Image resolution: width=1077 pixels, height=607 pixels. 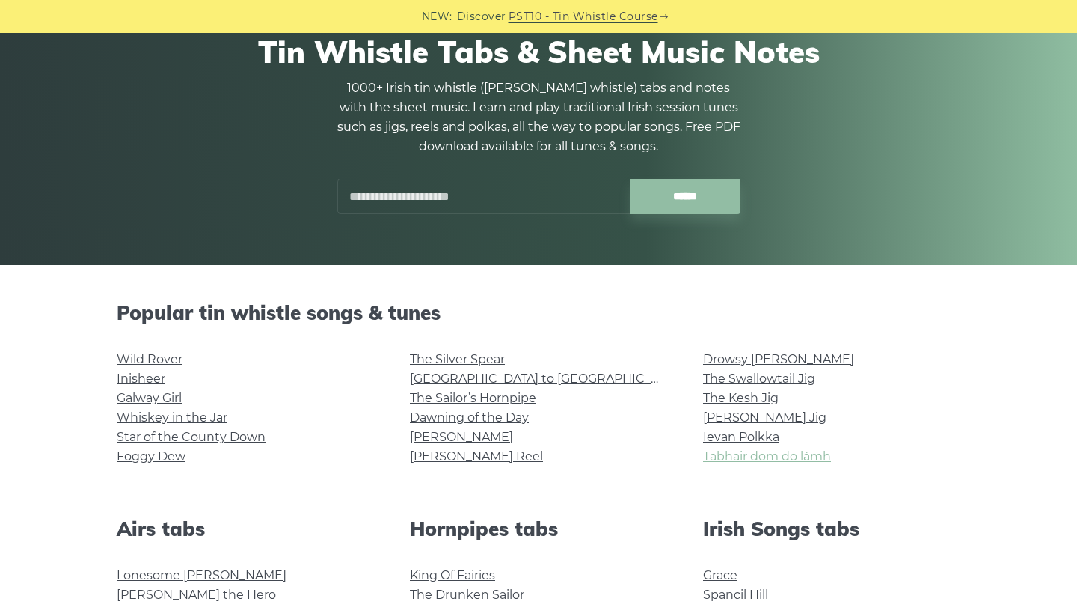 What do you see at coordinates (539, 52) in the screenshot?
I see `h1: Tin Whistle Tabs & Sheet Music Notes` at bounding box center [539, 52].